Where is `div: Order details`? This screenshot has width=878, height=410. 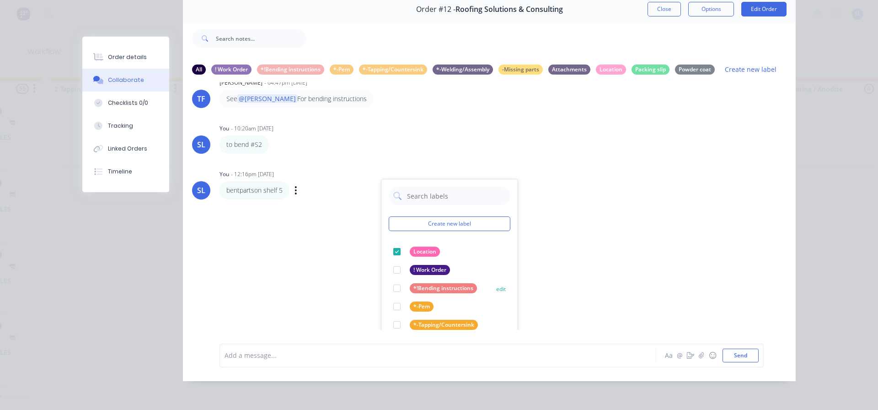
div: Order details is located at coordinates (127, 57).